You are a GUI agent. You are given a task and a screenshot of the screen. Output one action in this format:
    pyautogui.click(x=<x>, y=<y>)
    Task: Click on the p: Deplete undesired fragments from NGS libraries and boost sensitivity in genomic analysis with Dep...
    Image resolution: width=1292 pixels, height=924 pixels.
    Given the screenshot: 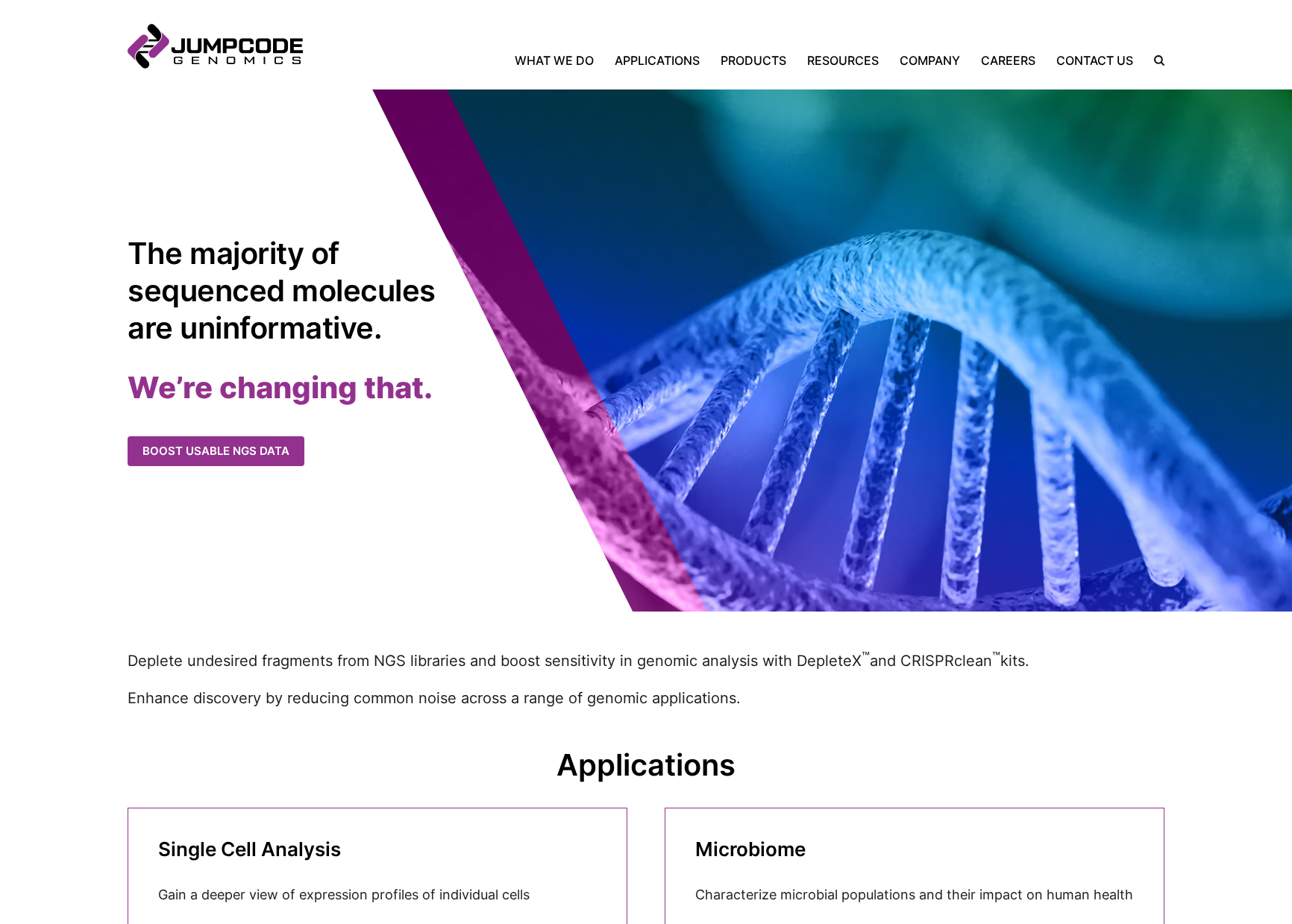 What is the action you would take?
    pyautogui.click(x=646, y=660)
    